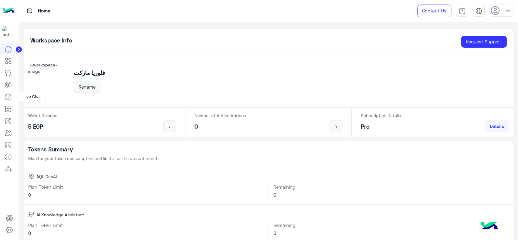  Describe the element at coordinates (31, 214) in the screenshot. I see `img: AI Knowledge Assistant` at that location.